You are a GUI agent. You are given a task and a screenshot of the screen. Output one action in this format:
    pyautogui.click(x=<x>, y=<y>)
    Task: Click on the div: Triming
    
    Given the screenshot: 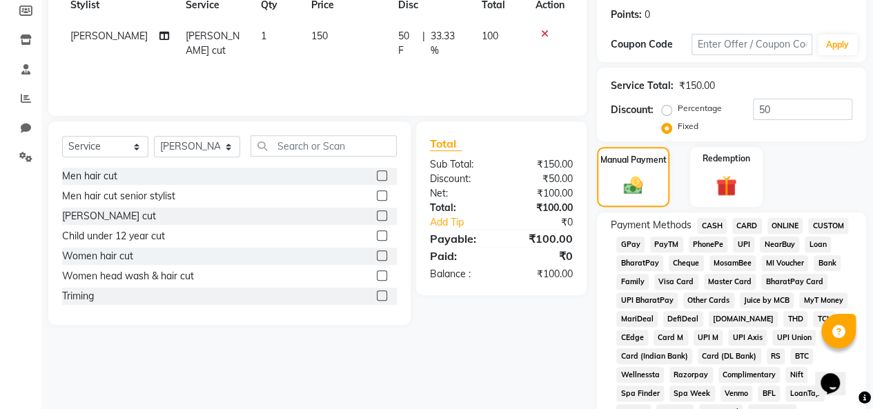 What is the action you would take?
    pyautogui.click(x=78, y=296)
    